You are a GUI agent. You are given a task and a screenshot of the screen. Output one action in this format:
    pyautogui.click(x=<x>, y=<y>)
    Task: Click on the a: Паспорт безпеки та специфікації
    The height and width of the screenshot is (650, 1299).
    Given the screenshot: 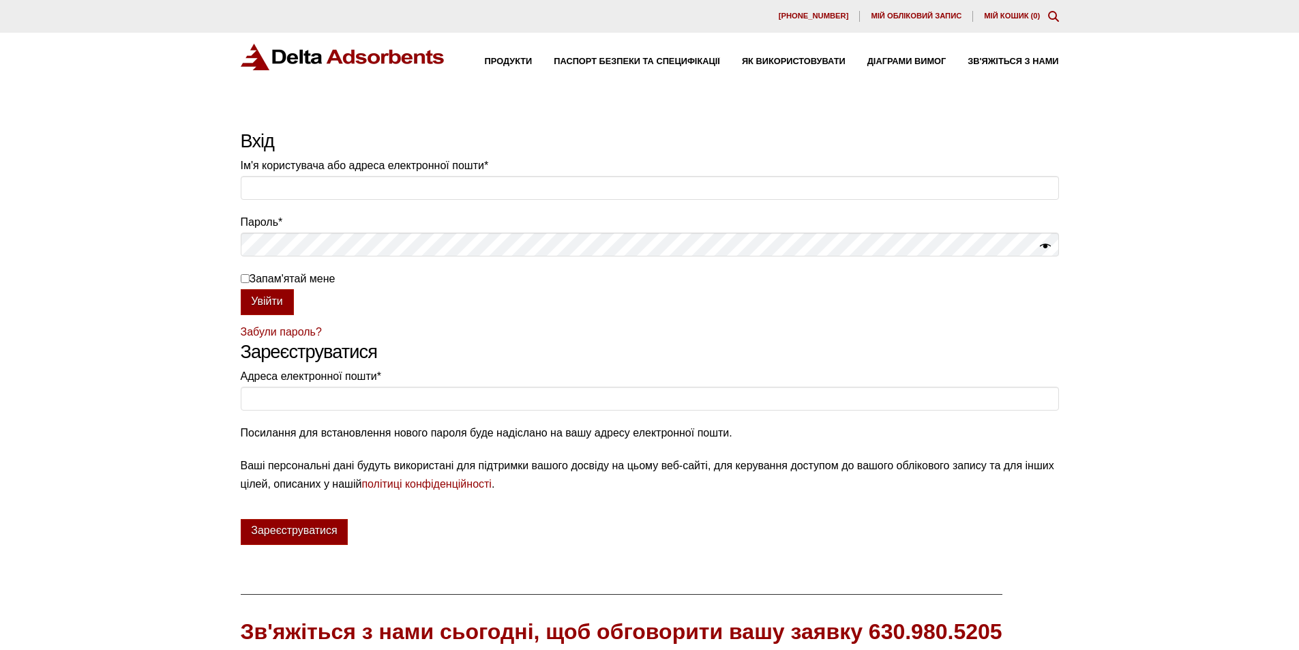 What is the action you would take?
    pyautogui.click(x=626, y=61)
    